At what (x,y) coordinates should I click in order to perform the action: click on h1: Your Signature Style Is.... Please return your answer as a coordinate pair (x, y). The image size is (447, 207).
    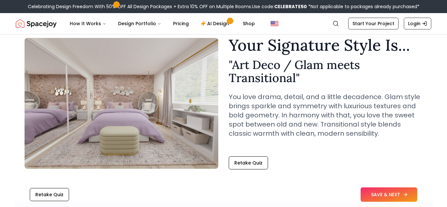
    Looking at the image, I should click on (326, 45).